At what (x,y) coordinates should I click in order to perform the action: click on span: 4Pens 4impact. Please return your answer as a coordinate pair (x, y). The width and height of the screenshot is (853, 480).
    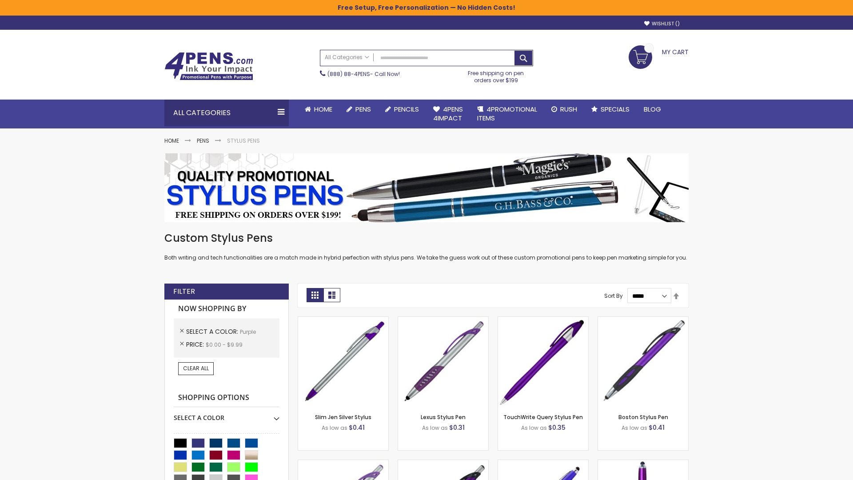
    Looking at the image, I should click on (448, 113).